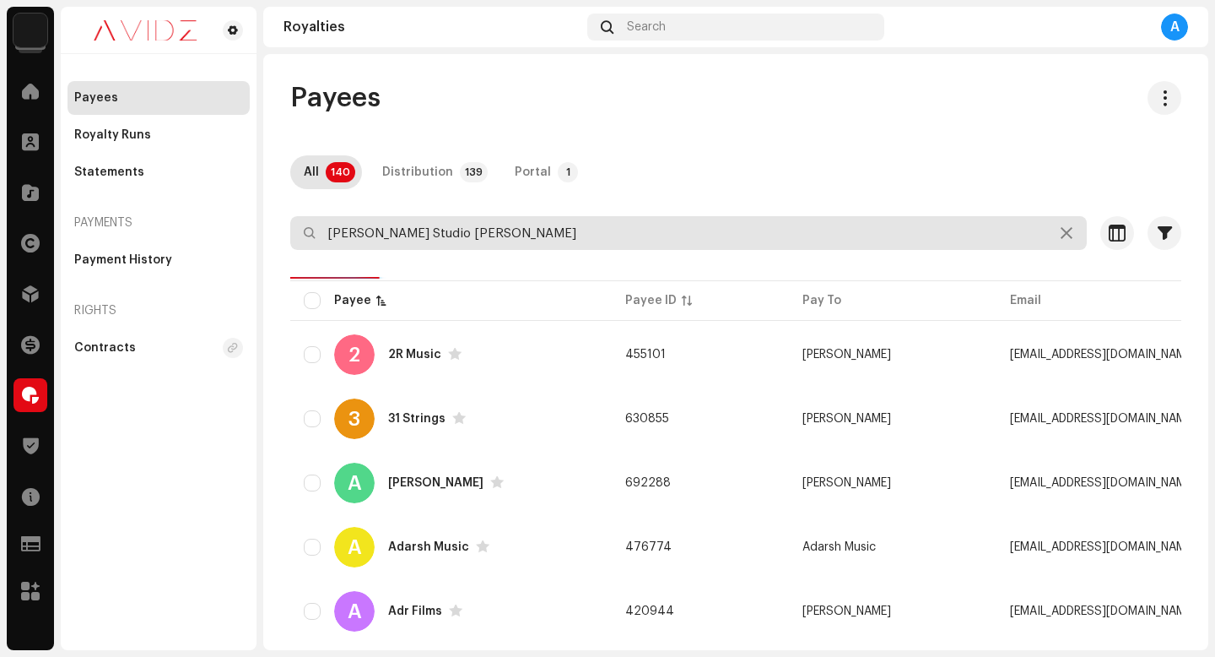  What do you see at coordinates (340, 172) in the screenshot?
I see `p-badge: 140` at bounding box center [340, 172].